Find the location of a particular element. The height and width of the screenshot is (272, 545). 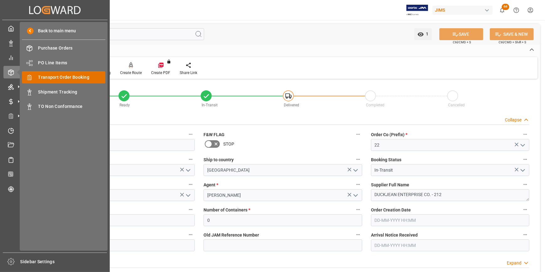

span: PO Line Items is located at coordinates (72, 63).